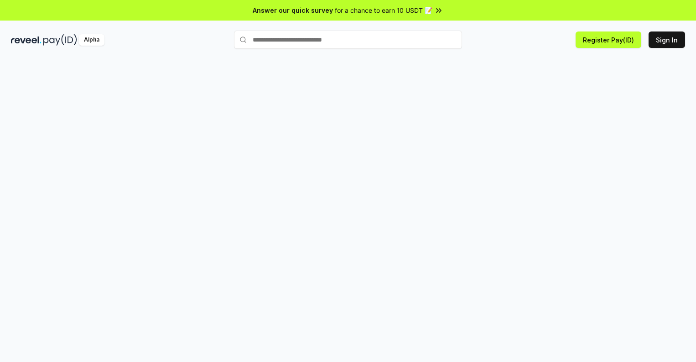 The width and height of the screenshot is (696, 362). Describe the element at coordinates (26, 40) in the screenshot. I see `img: reveel_dark` at that location.